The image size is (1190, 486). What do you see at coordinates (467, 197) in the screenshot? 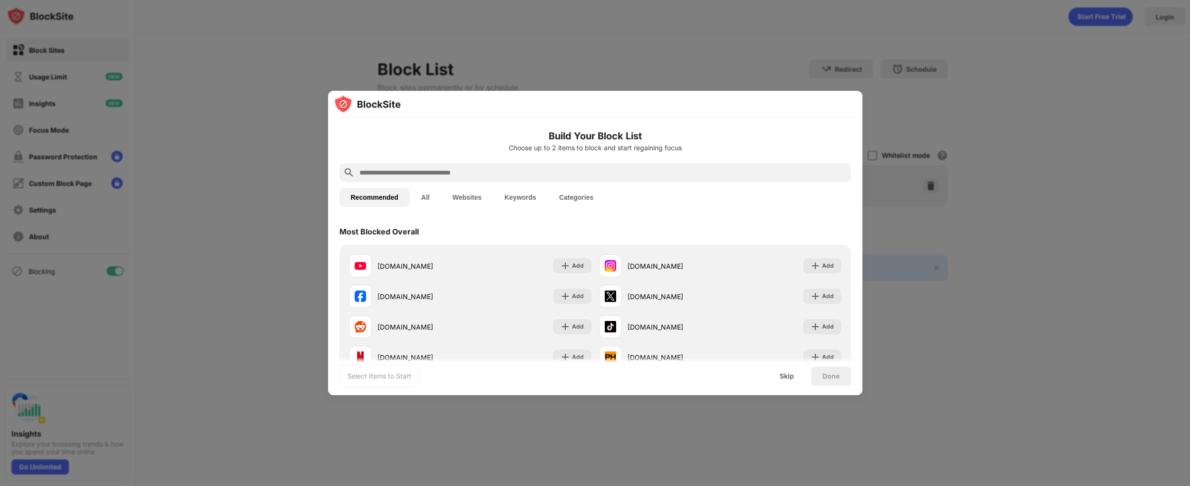
I see `button: Websites` at bounding box center [467, 197].